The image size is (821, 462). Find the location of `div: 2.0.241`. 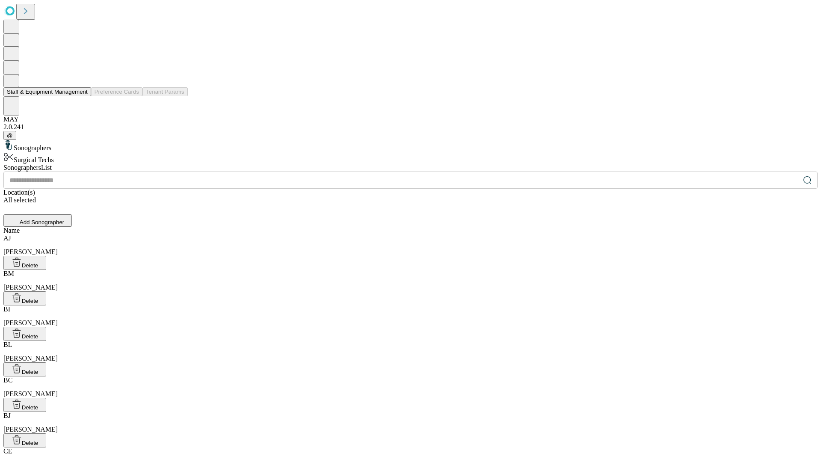

div: 2.0.241 is located at coordinates (410, 127).